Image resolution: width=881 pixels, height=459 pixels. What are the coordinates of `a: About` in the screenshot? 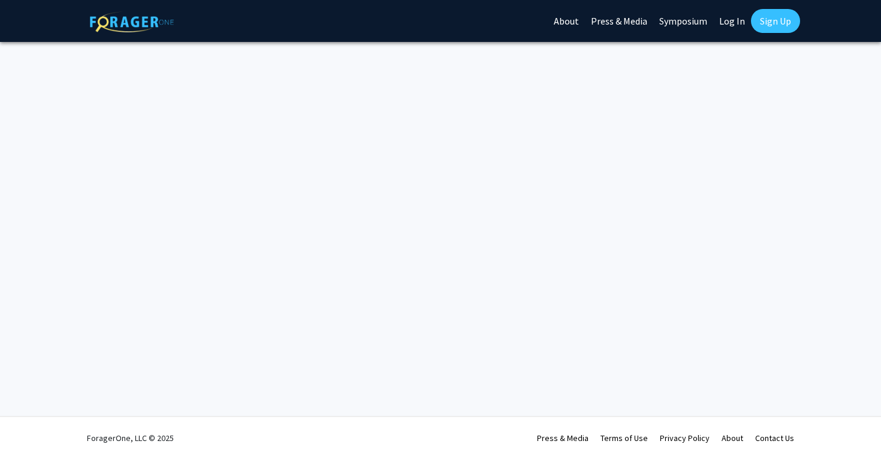 It's located at (732, 438).